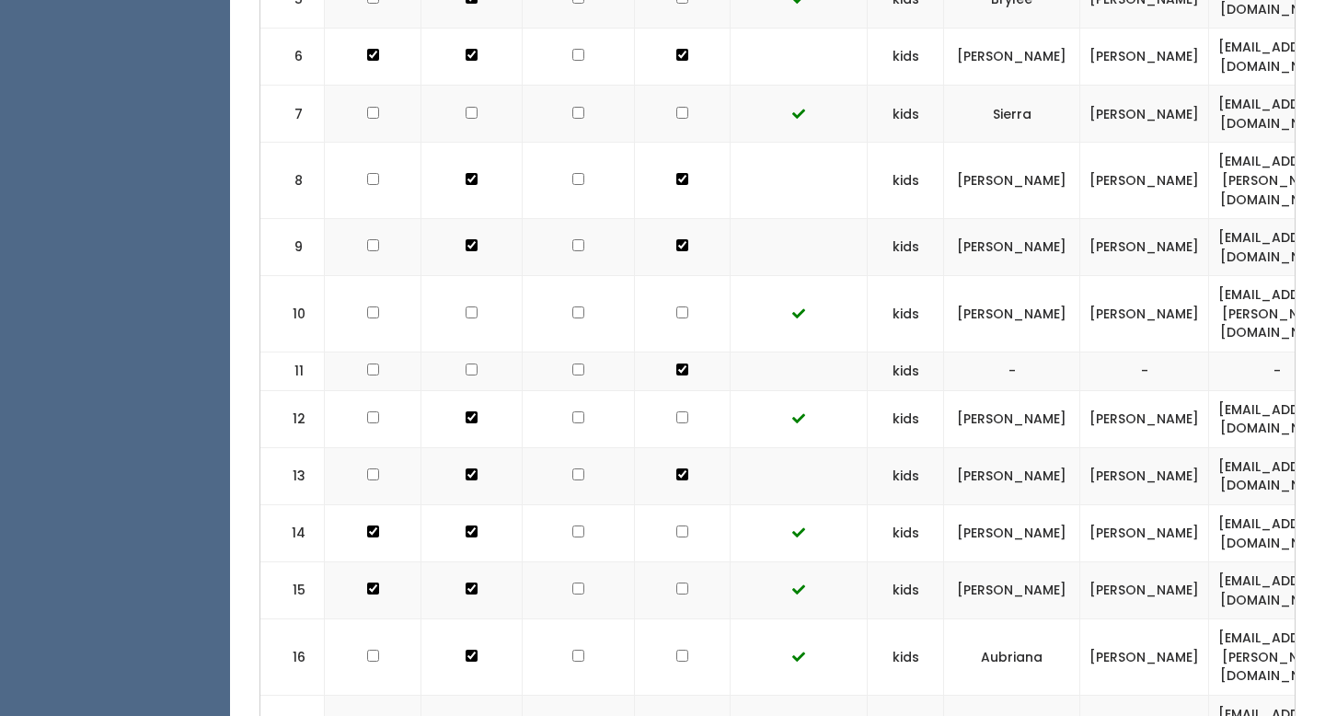  I want to click on td: 7, so click(293, 114).